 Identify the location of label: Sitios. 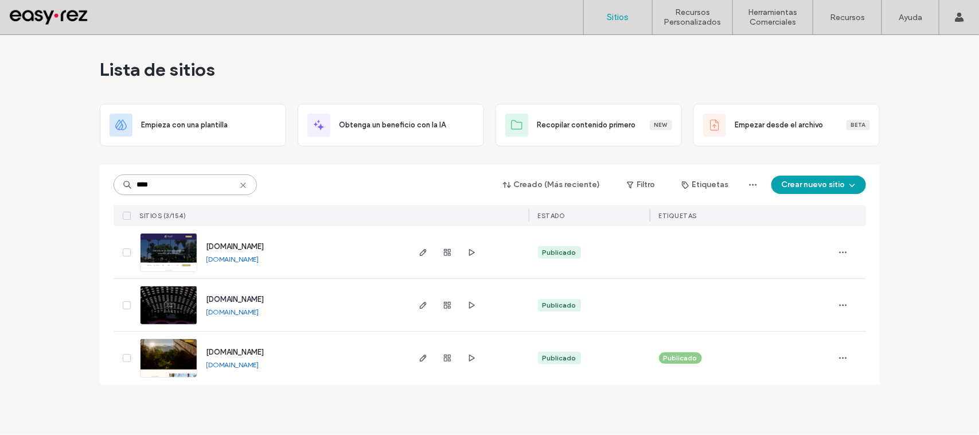
(618, 17).